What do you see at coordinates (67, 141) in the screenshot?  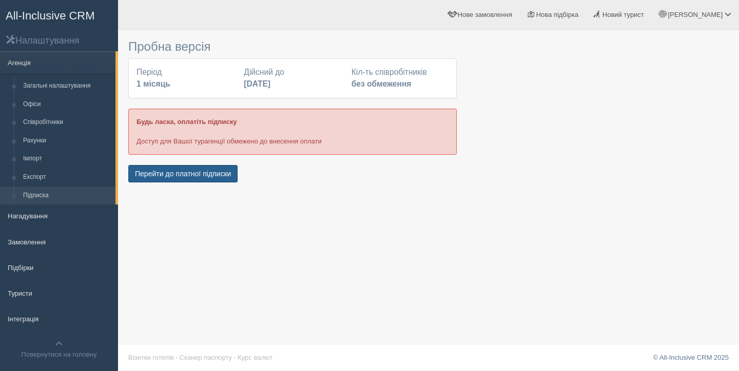 I see `a: Рахунки` at bounding box center [67, 141].